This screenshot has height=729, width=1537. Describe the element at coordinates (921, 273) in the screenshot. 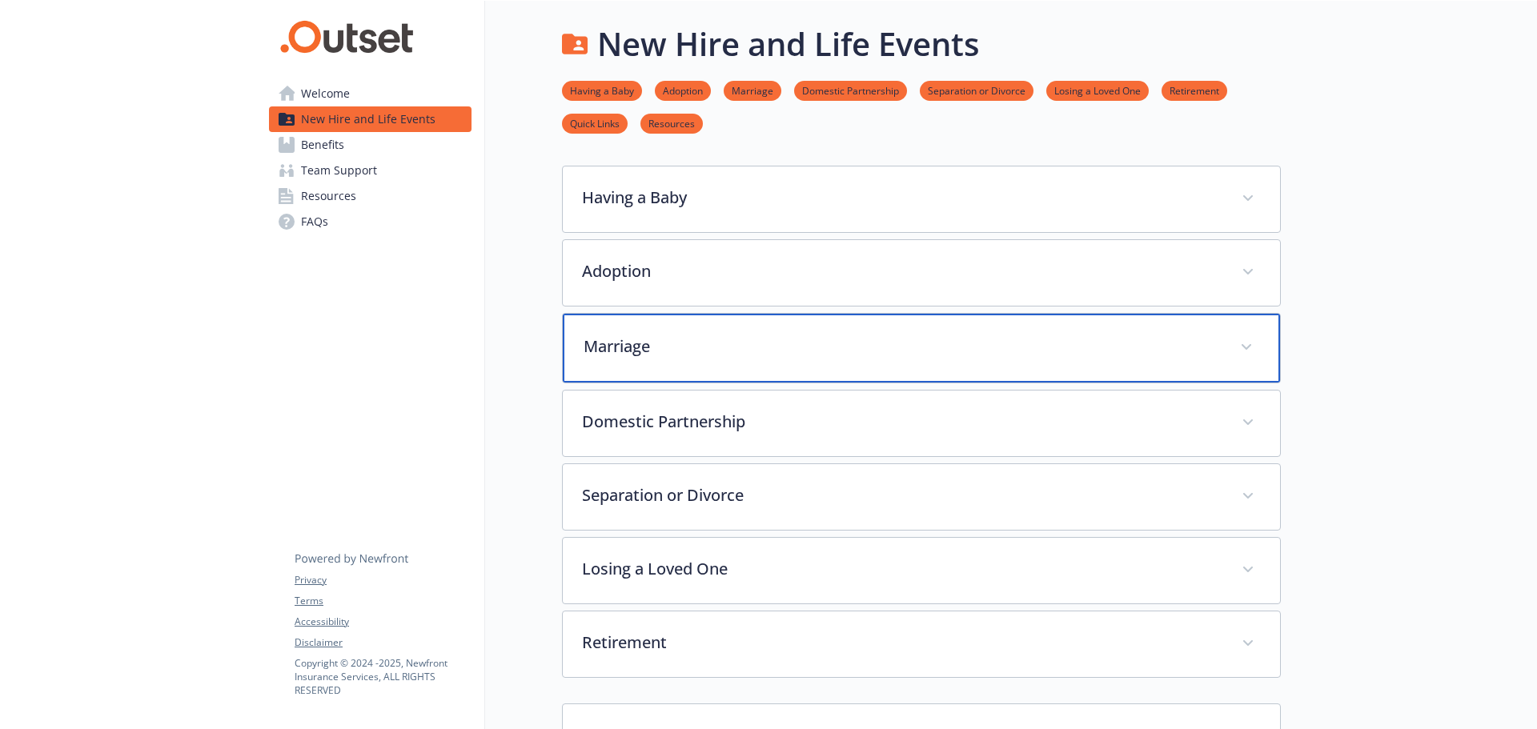

I see `div: Adoption` at that location.